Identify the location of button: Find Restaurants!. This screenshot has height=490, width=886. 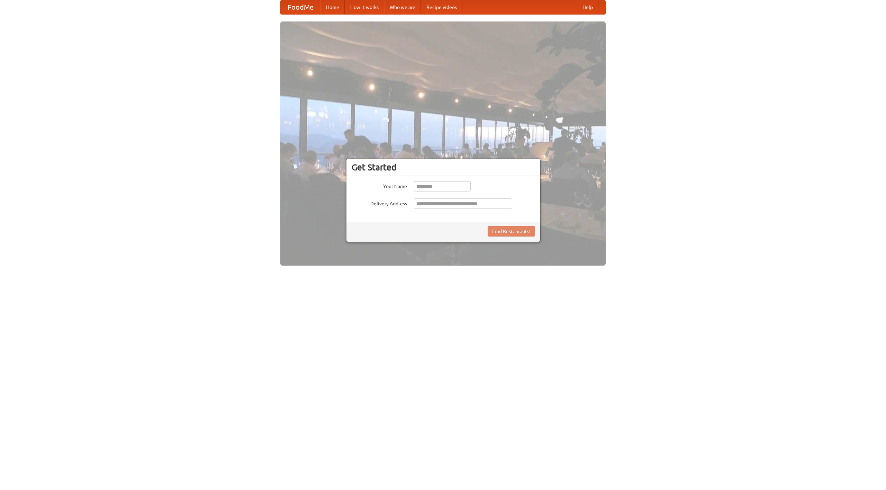
(511, 231).